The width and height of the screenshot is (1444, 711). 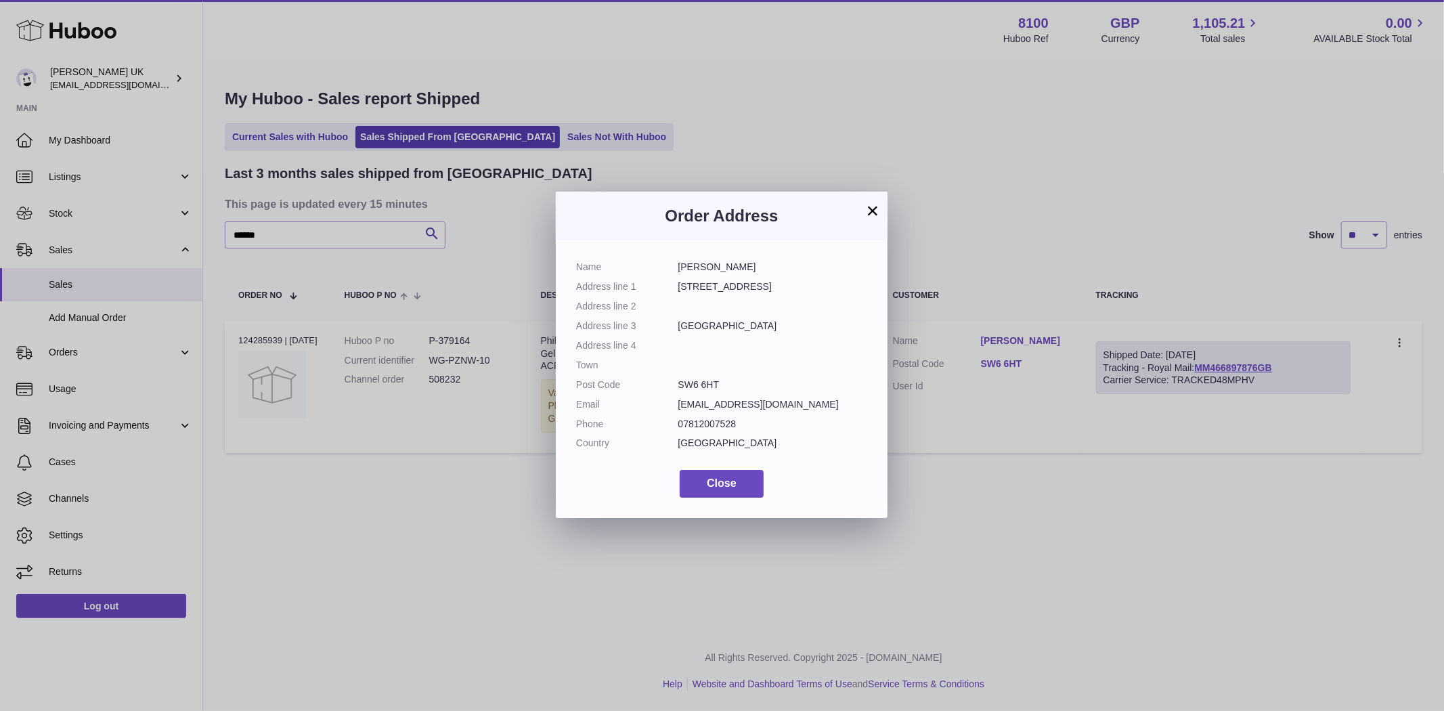 I want to click on dt: Town, so click(x=627, y=365).